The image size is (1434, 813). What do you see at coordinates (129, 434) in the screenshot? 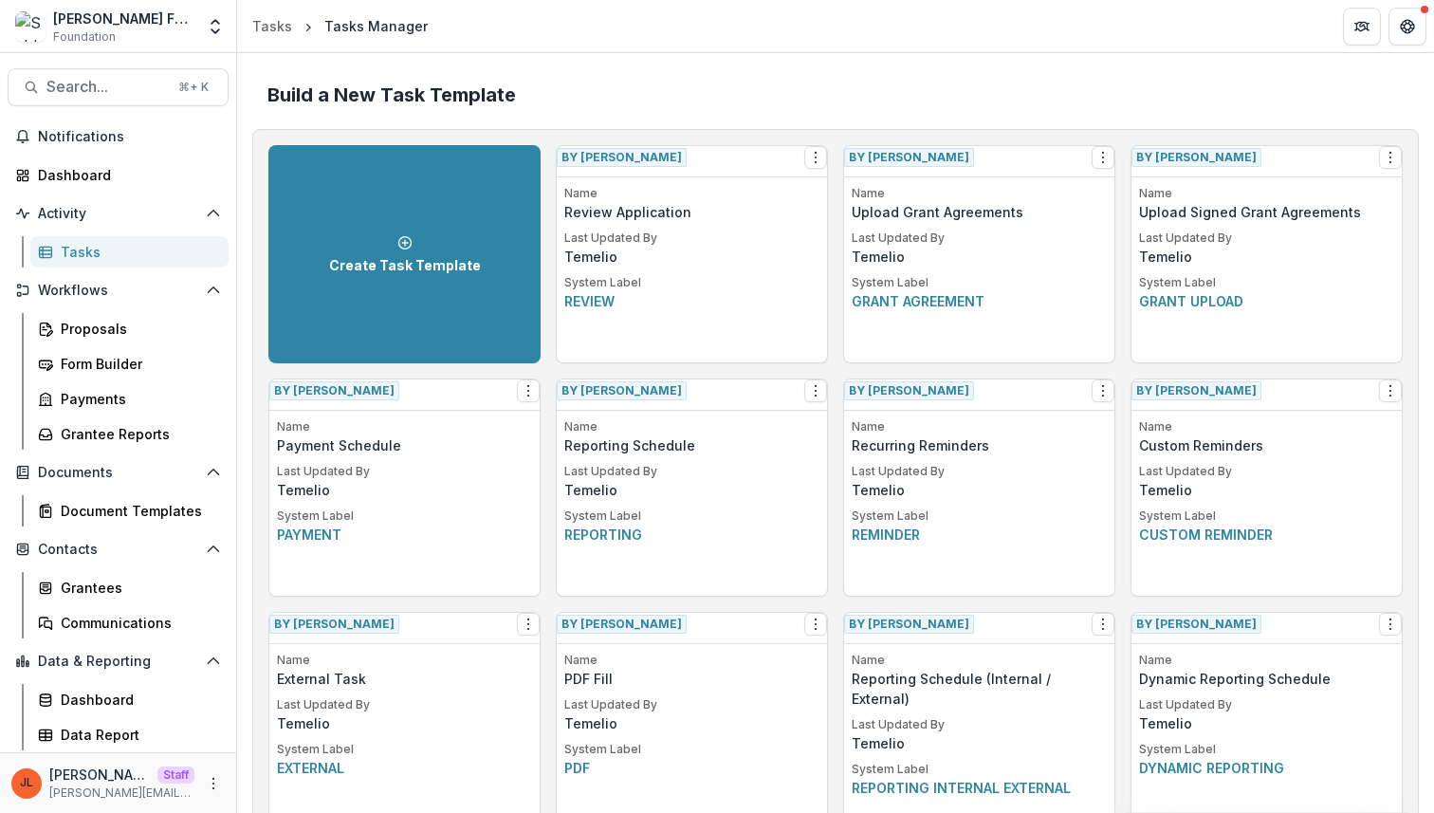
I see `a: Grantee Reports` at bounding box center [129, 434].